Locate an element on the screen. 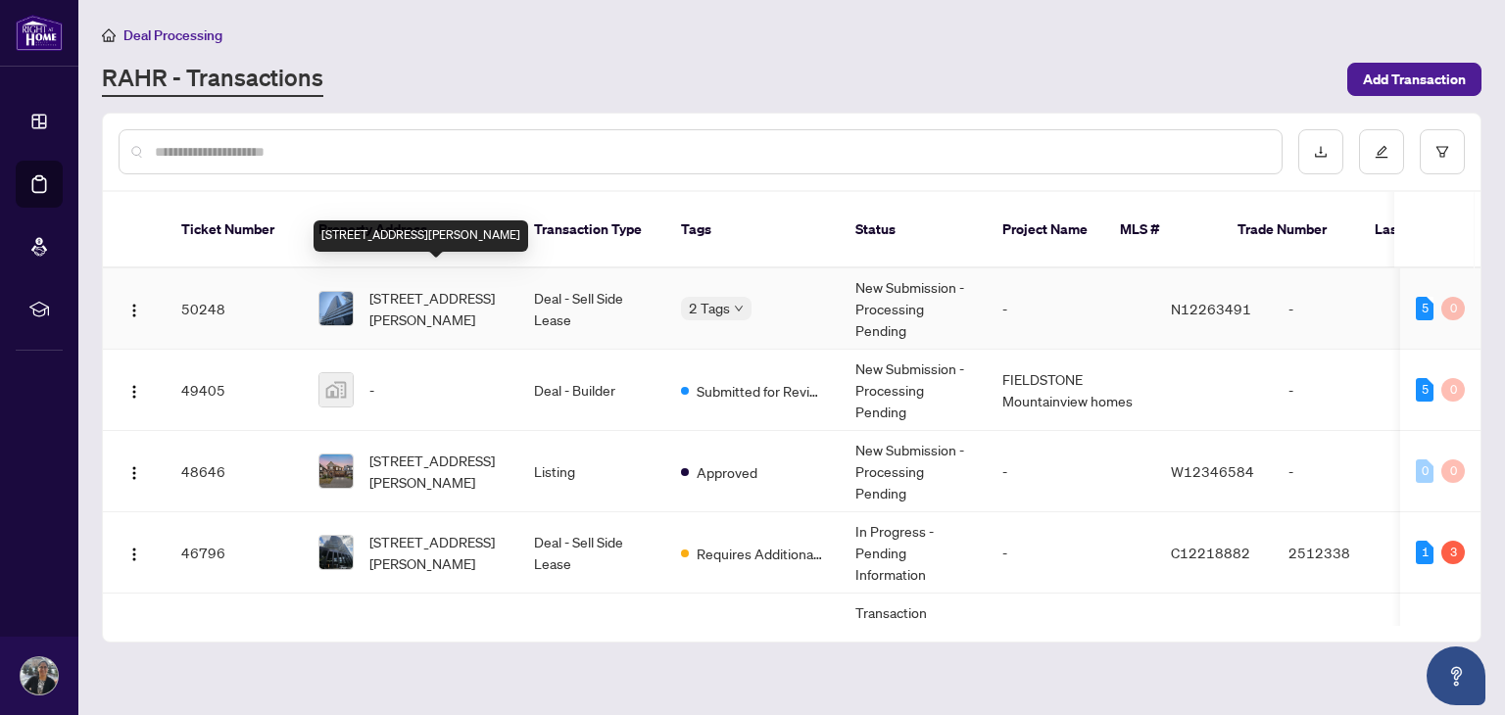 The height and width of the screenshot is (715, 1505). th: Ticket Number is located at coordinates (234, 230).